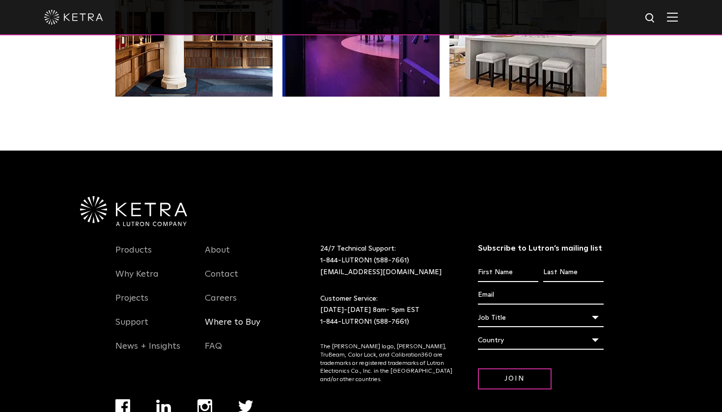 This screenshot has width=722, height=412. Describe the element at coordinates (232, 328) in the screenshot. I see `a: Where to Buy` at that location.